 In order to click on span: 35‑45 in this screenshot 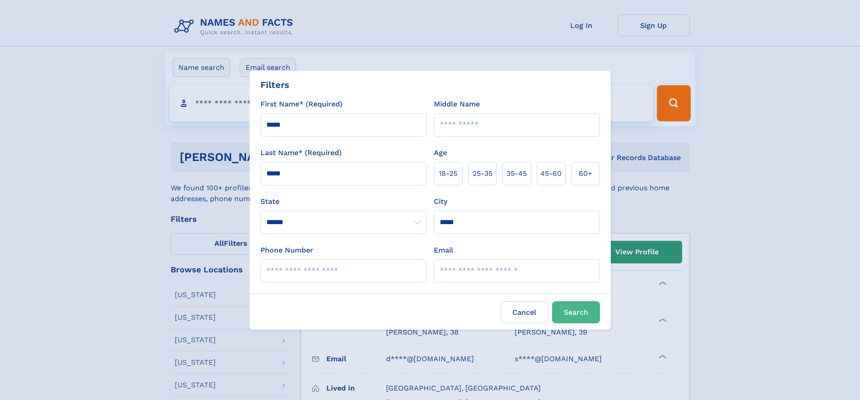, I will do `click(516, 174)`.